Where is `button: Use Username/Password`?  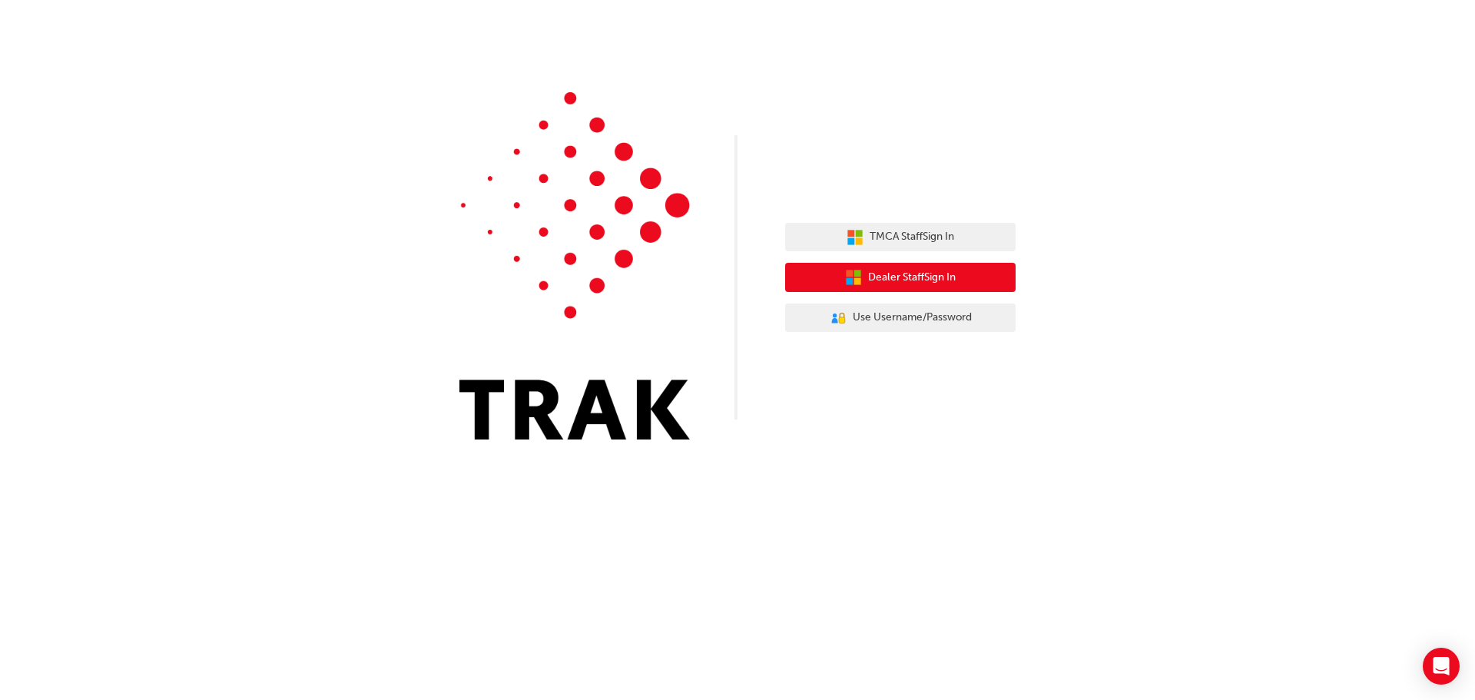 button: Use Username/Password is located at coordinates (900, 318).